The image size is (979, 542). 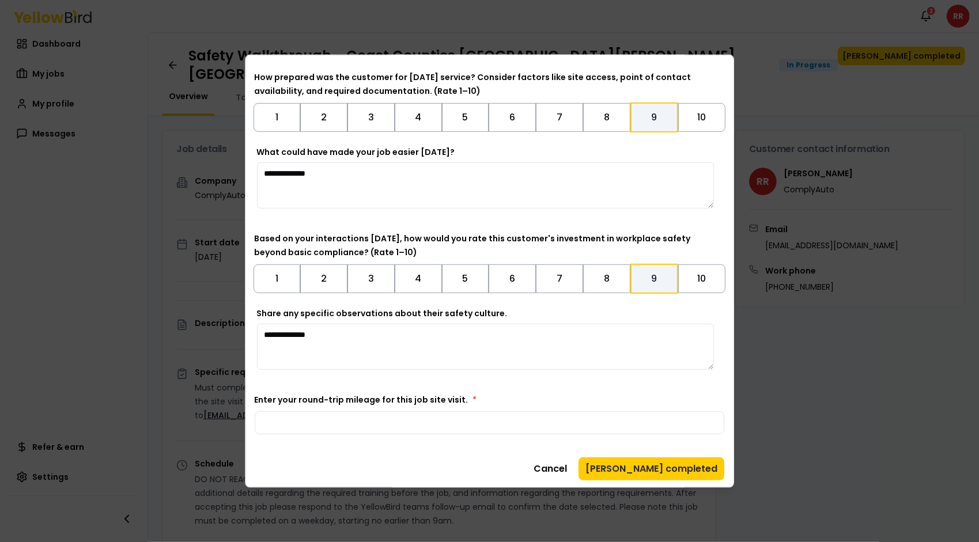 What do you see at coordinates (550, 469) in the screenshot?
I see `button: Cancel` at bounding box center [550, 469].